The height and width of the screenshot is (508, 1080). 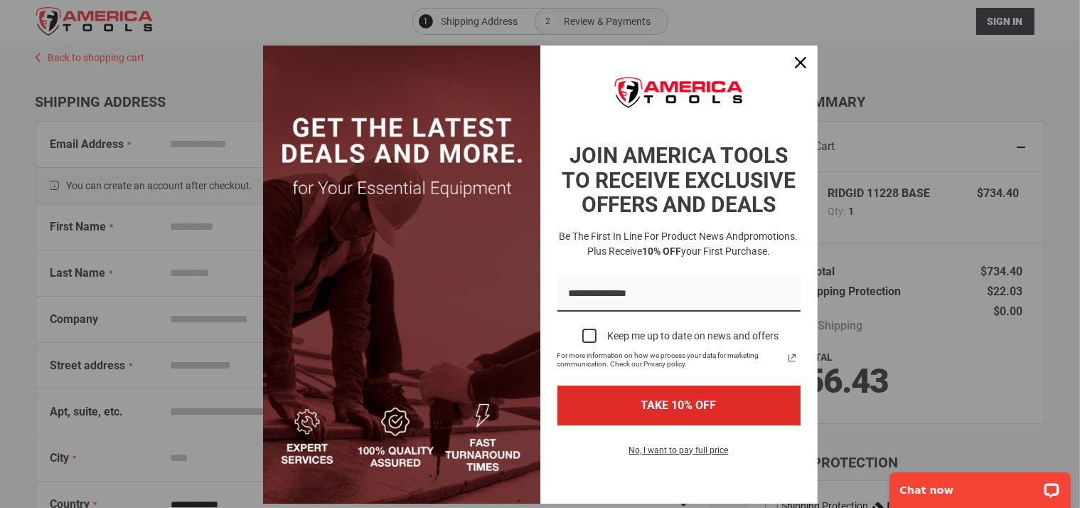 What do you see at coordinates (678, 180) in the screenshot?
I see `strong: JOIN AMERICA TOOLS TO RECEIVE EXCLUSIVE OFFERS AND DEALS` at bounding box center [678, 180].